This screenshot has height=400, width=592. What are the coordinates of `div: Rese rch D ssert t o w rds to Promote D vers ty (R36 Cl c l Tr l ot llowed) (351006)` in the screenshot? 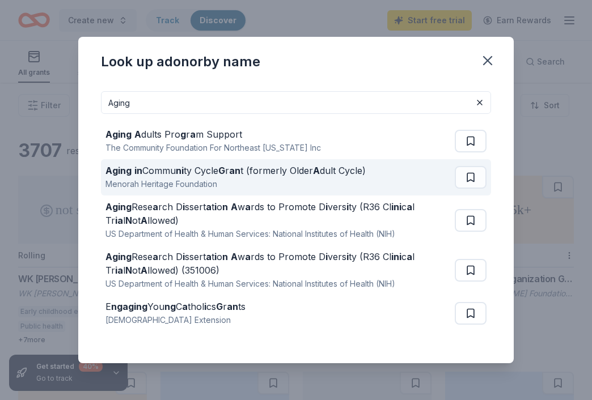 It's located at (278, 264).